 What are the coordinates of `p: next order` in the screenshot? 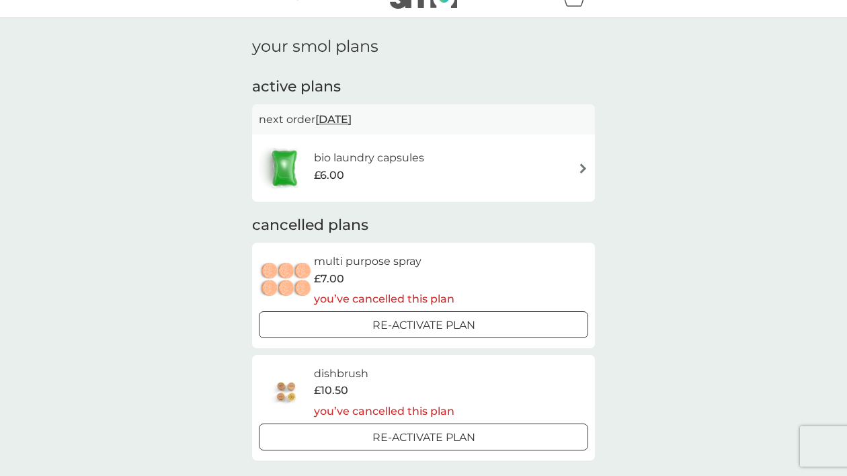 It's located at (423, 120).